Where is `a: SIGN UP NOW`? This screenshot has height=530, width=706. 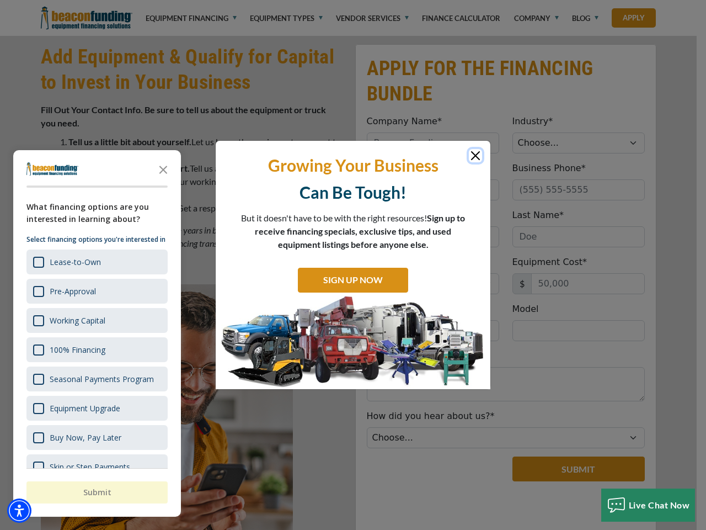 a: SIGN UP NOW is located at coordinates (353, 280).